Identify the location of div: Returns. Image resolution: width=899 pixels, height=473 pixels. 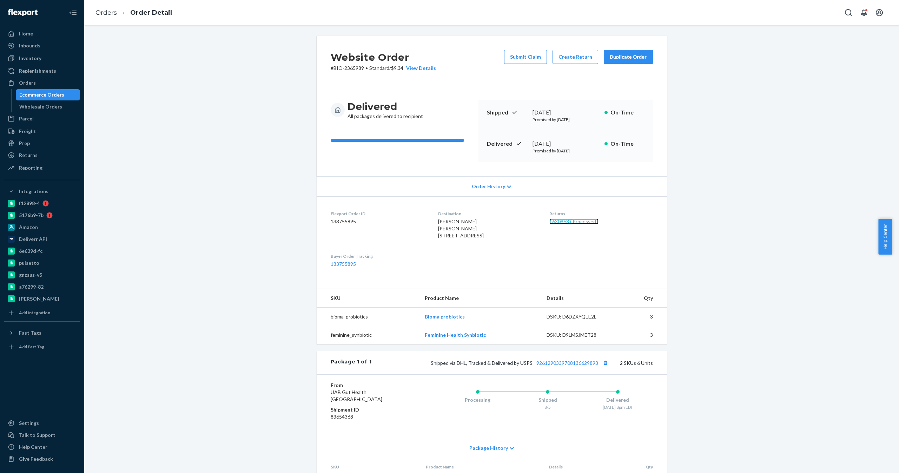
(28, 155).